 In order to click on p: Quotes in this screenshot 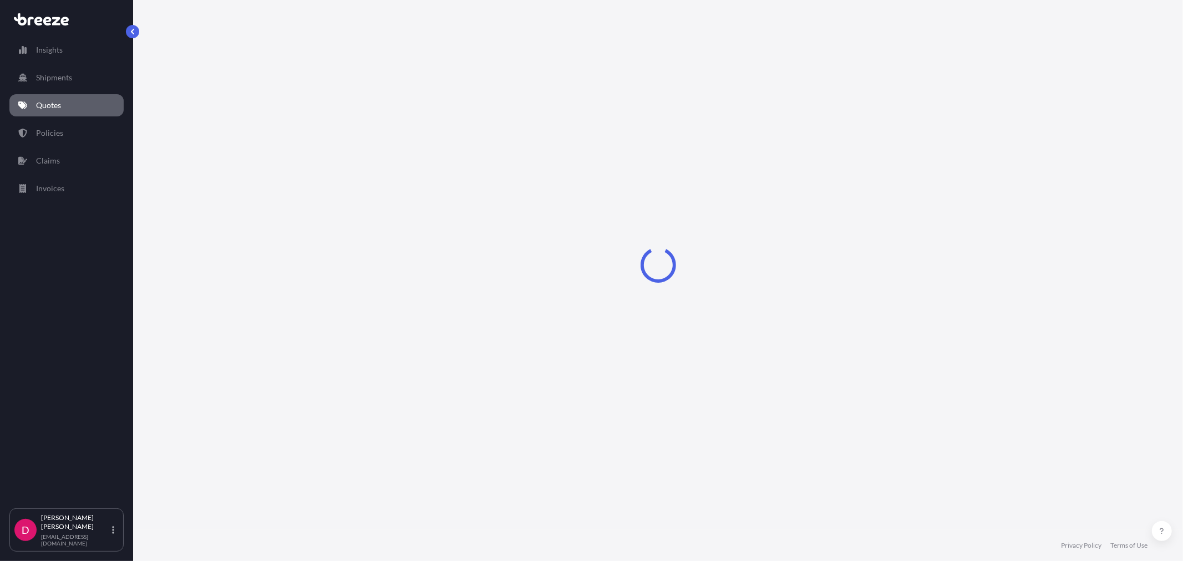, I will do `click(48, 105)`.